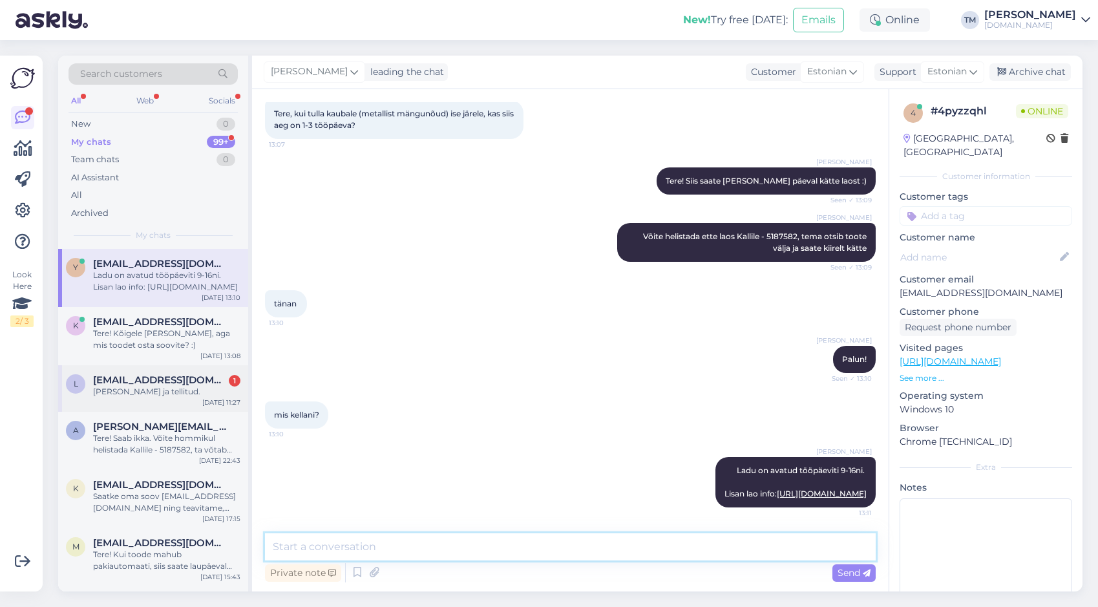 This screenshot has width=1098, height=607. Describe the element at coordinates (167, 444) in the screenshot. I see `div: Tere! Saab ikka. Võite hommikul helistada Kallile - 5187582, ta võtab teie tellimuse ette :)` at that location.